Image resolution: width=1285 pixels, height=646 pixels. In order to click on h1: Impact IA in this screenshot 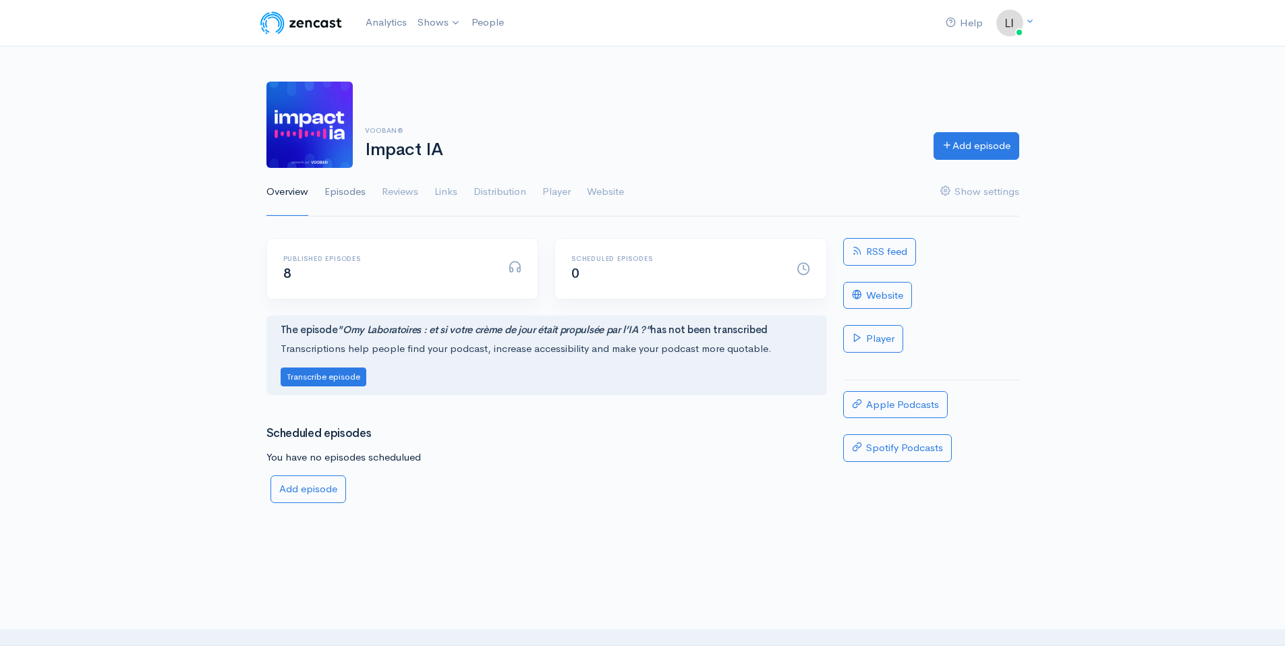, I will do `click(641, 150)`.